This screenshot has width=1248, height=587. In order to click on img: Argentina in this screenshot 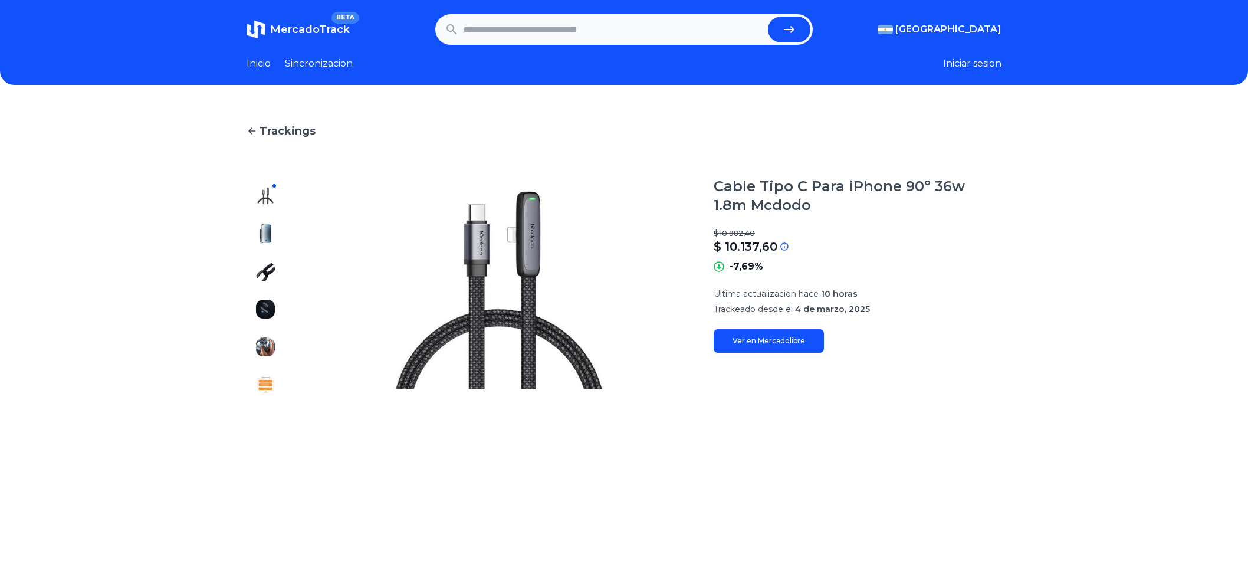, I will do `click(886, 29)`.